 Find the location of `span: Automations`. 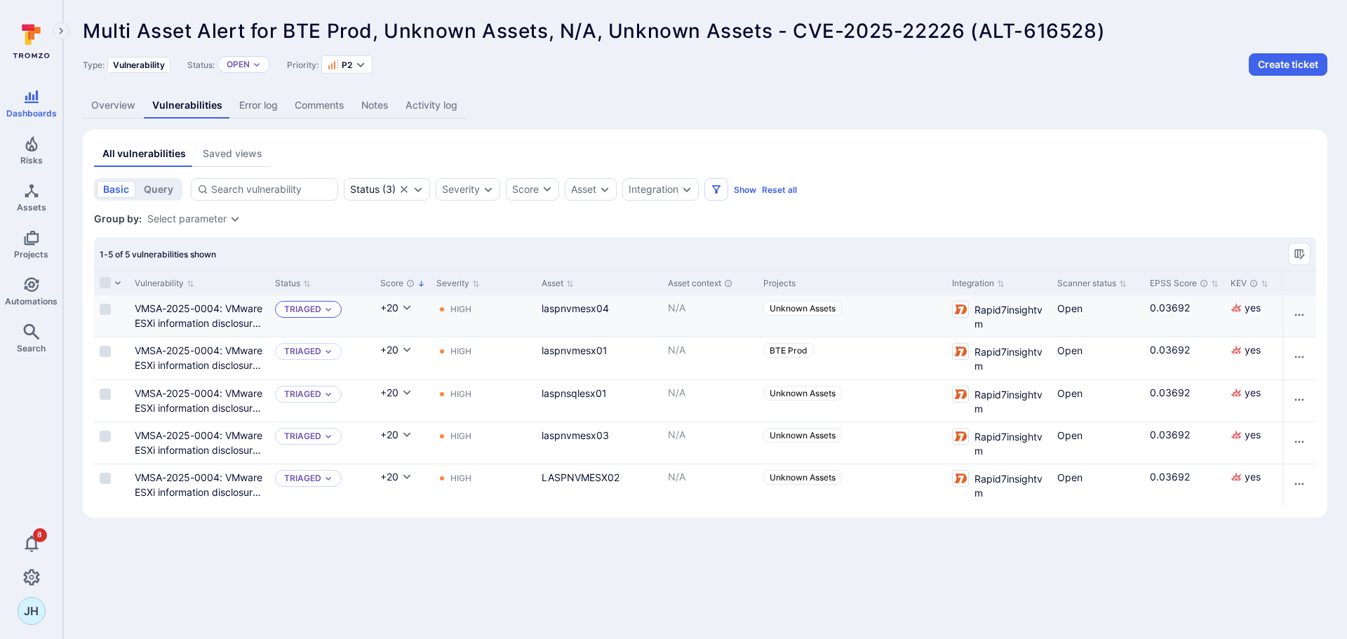

span: Automations is located at coordinates (31, 301).